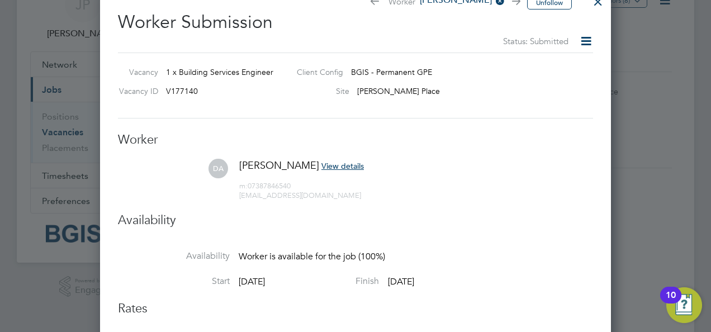 The height and width of the screenshot is (332, 711). I want to click on div: 10, so click(671, 303).